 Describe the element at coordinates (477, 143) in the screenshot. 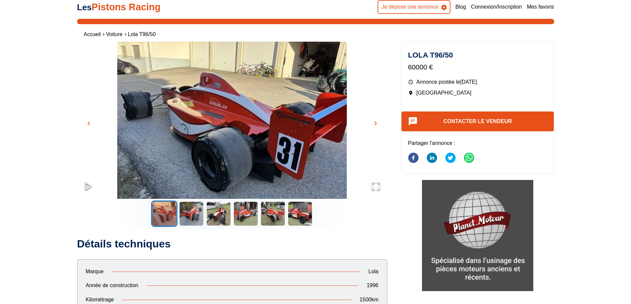

I see `p: Partager l'annonce :` at that location.